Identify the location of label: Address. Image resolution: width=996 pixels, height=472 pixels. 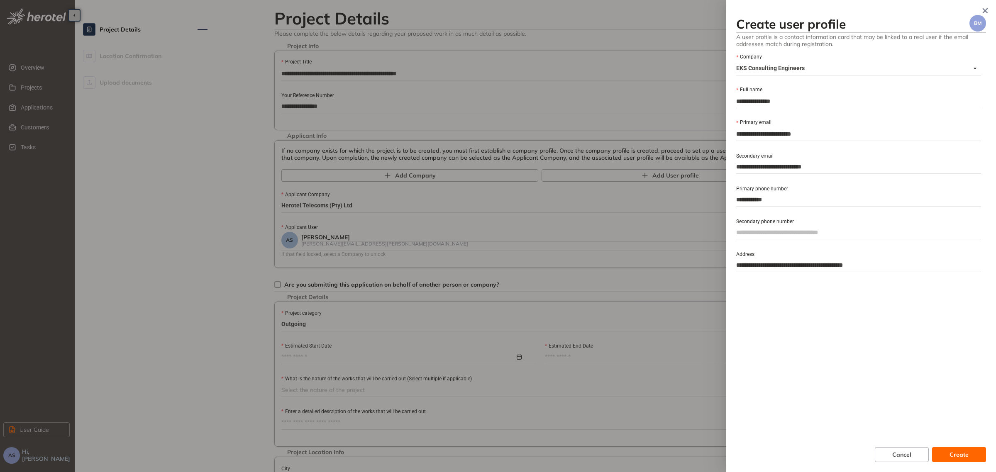
(745, 254).